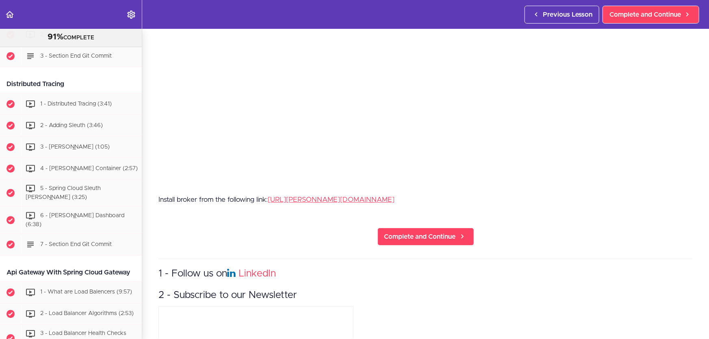 This screenshot has height=339, width=709. What do you see at coordinates (562, 15) in the screenshot?
I see `a: Previous Lesson` at bounding box center [562, 15].